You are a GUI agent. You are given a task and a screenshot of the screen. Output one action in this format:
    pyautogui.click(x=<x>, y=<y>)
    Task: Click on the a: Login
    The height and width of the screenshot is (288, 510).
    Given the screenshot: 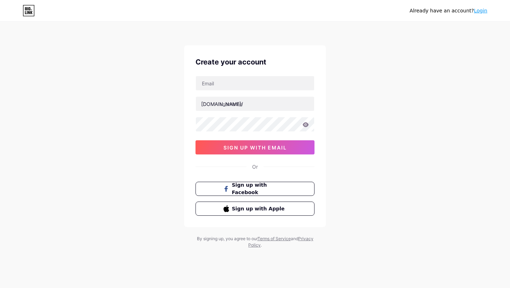 What is the action you would take?
    pyautogui.click(x=481, y=11)
    